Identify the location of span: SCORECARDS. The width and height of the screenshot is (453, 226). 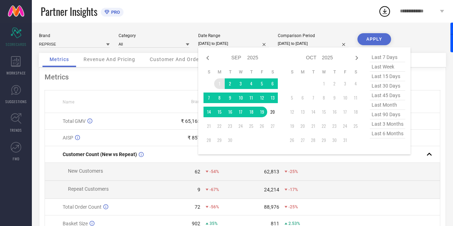
(16, 44).